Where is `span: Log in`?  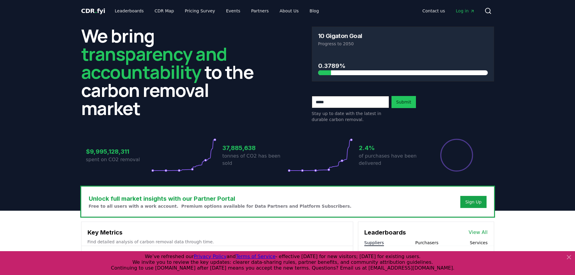 span: Log in is located at coordinates (465, 11).